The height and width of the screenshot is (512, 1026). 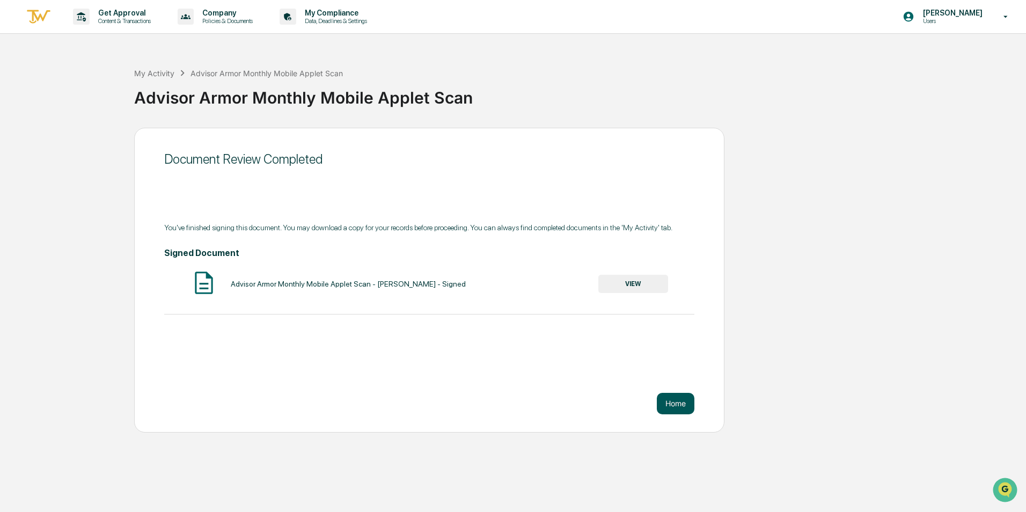 I want to click on p: Content & Transactions, so click(x=123, y=21).